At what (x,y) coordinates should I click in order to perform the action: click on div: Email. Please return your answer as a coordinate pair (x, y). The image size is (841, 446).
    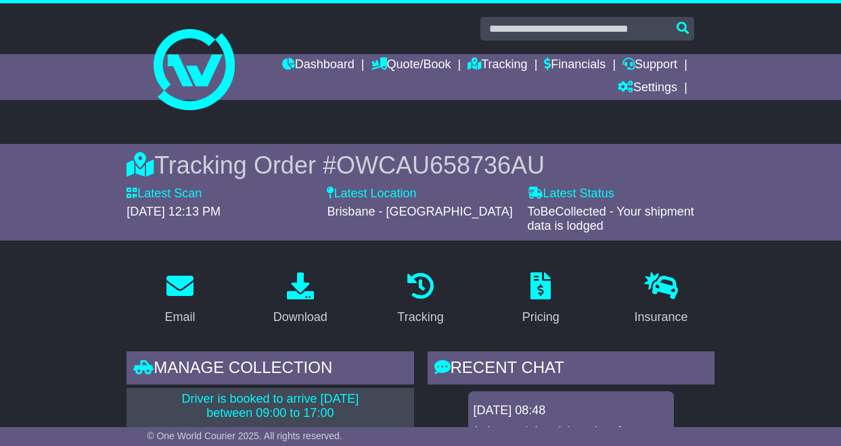
    Looking at the image, I should click on (180, 317).